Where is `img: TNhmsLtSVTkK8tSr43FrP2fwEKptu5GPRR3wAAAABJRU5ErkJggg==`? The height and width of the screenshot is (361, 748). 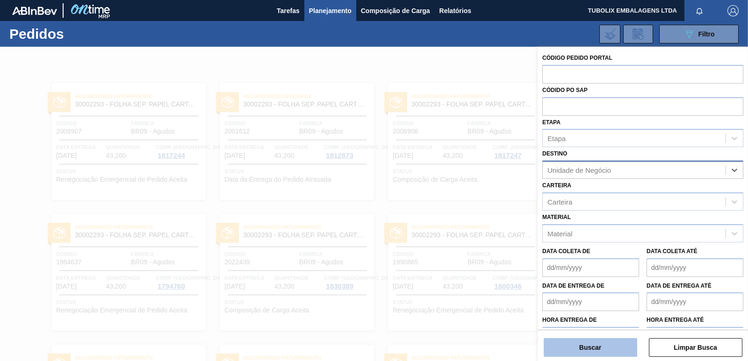
img: TNhmsLtSVTkK8tSr43FrP2fwEKptu5GPRR3wAAAABJRU5ErkJggg== is located at coordinates (35, 11).